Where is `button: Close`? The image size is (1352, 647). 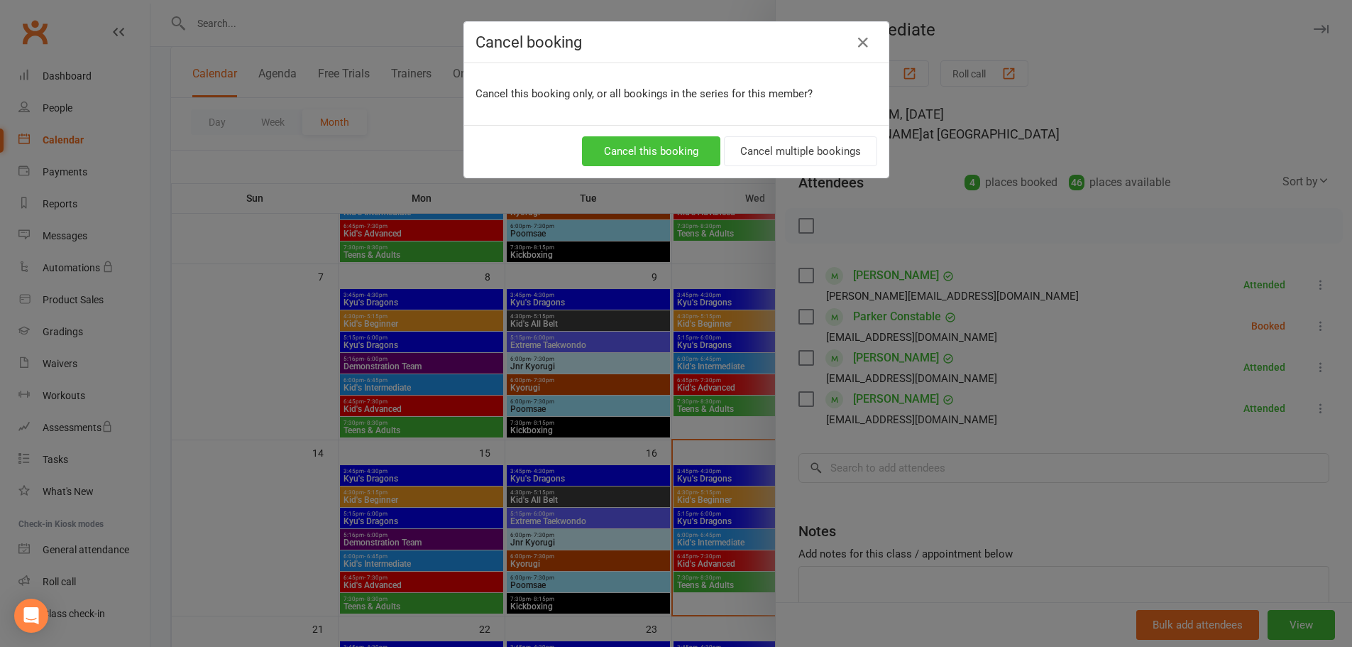
button: Close is located at coordinates (863, 43).